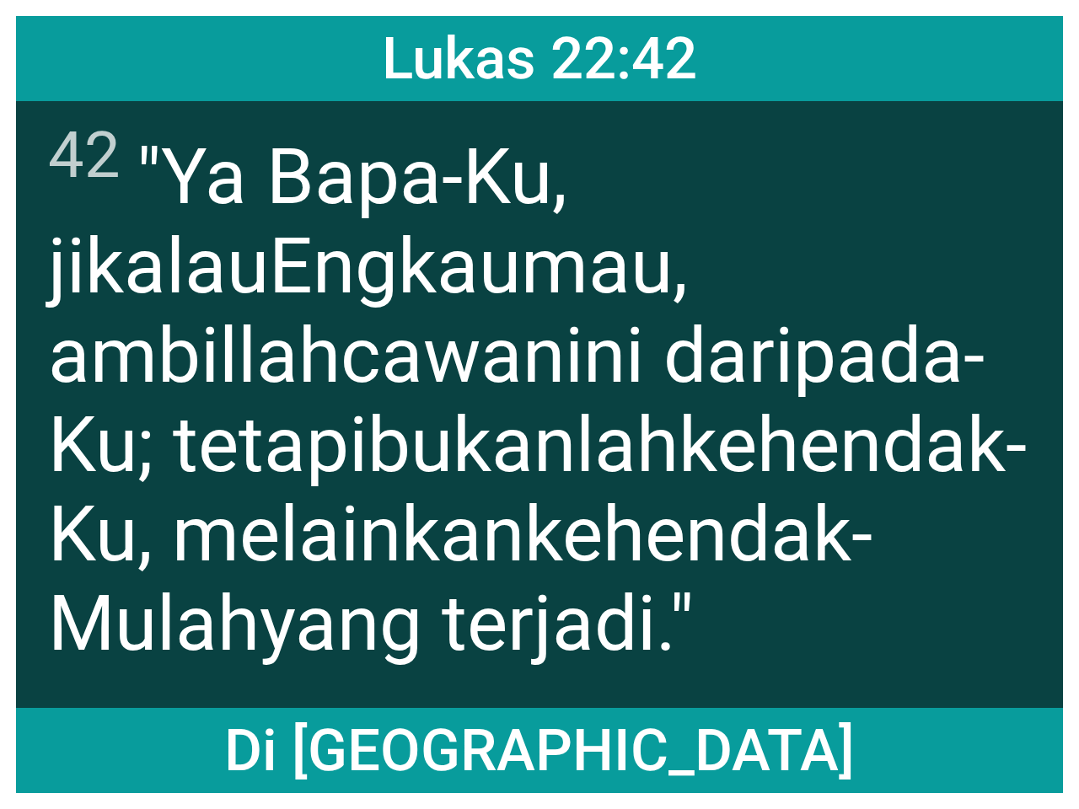 The height and width of the screenshot is (809, 1079). What do you see at coordinates (537, 400) in the screenshot?
I see `wg3962: , jikalau` at bounding box center [537, 400].